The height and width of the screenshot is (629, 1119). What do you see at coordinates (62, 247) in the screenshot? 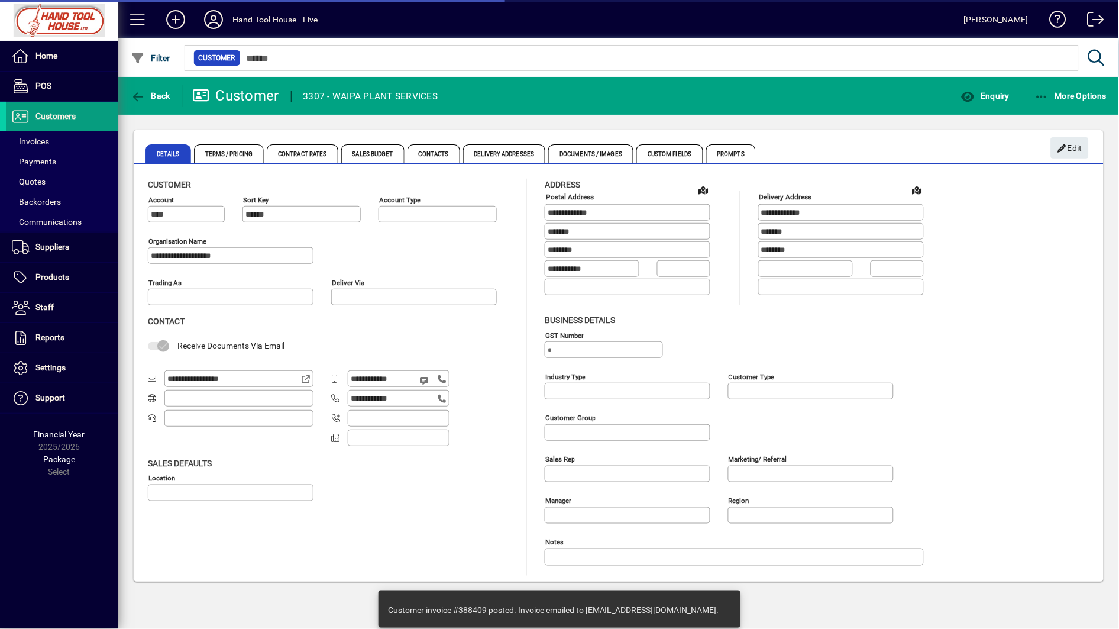
I see `a: Suppliers` at bounding box center [62, 247].